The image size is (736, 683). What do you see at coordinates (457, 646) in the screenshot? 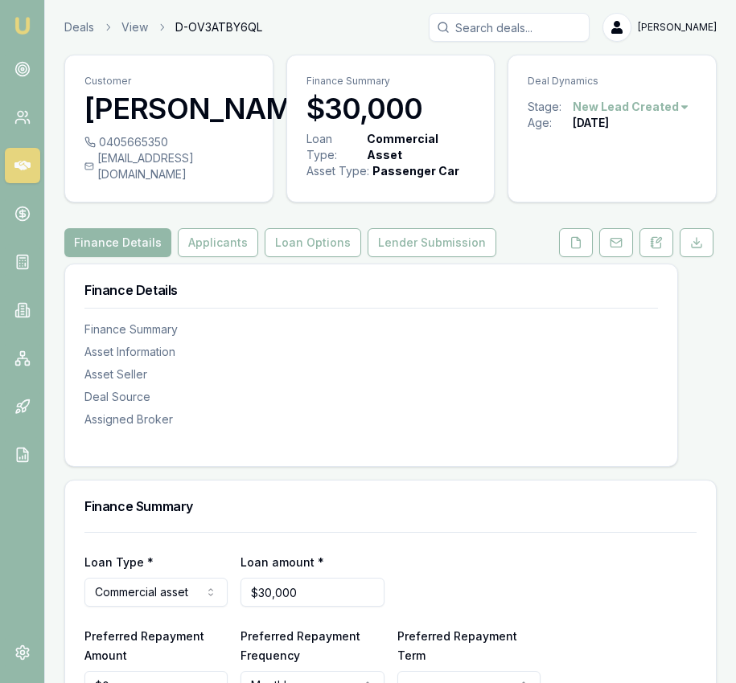
I see `label: Preferred Repayment Term` at bounding box center [457, 646].